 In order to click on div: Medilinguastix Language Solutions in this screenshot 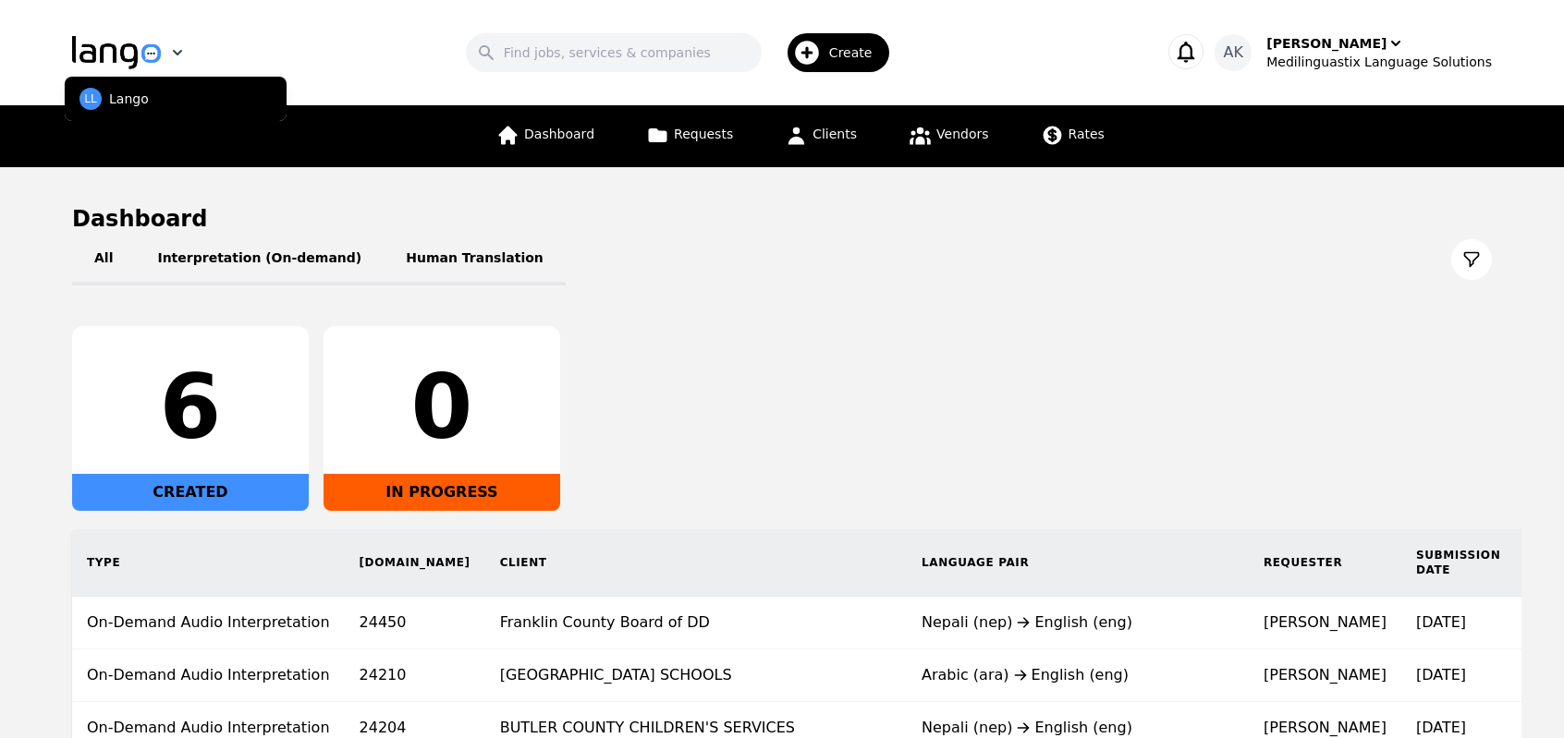, I will do `click(1379, 62)`.